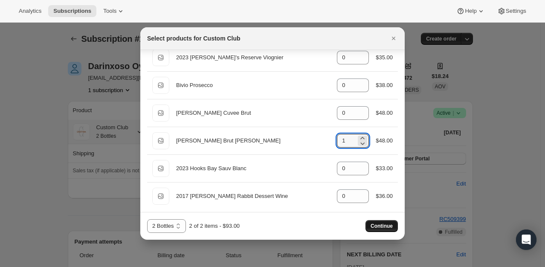  Describe the element at coordinates (253, 168) in the screenshot. I see `div: 2023 Hooks Bay Sauv Blanc` at that location.